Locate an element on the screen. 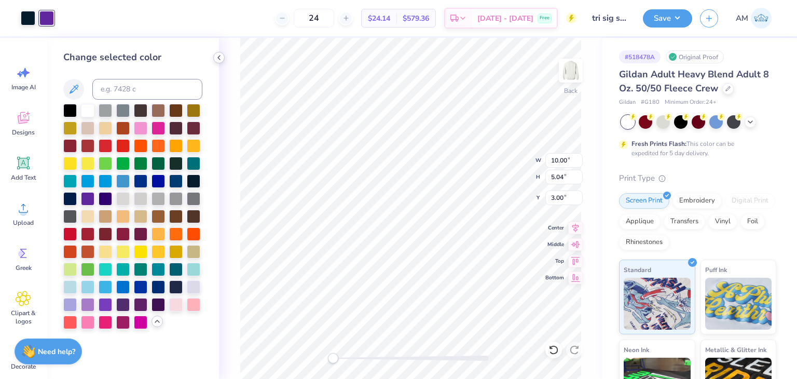 The height and width of the screenshot is (379, 797). span: Middle is located at coordinates (554, 244).